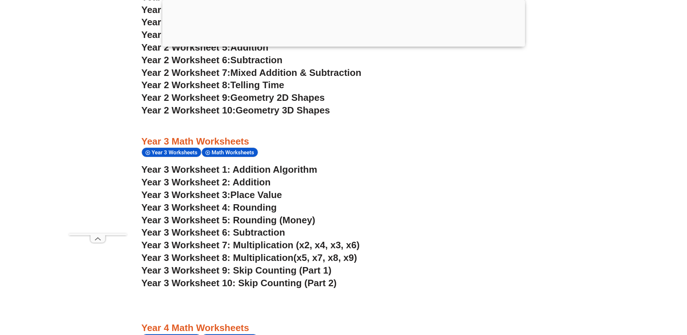 This screenshot has height=335, width=687. What do you see at coordinates (325, 257) in the screenshot?
I see `span: (x5, x7, x8, x9)` at bounding box center [325, 257].